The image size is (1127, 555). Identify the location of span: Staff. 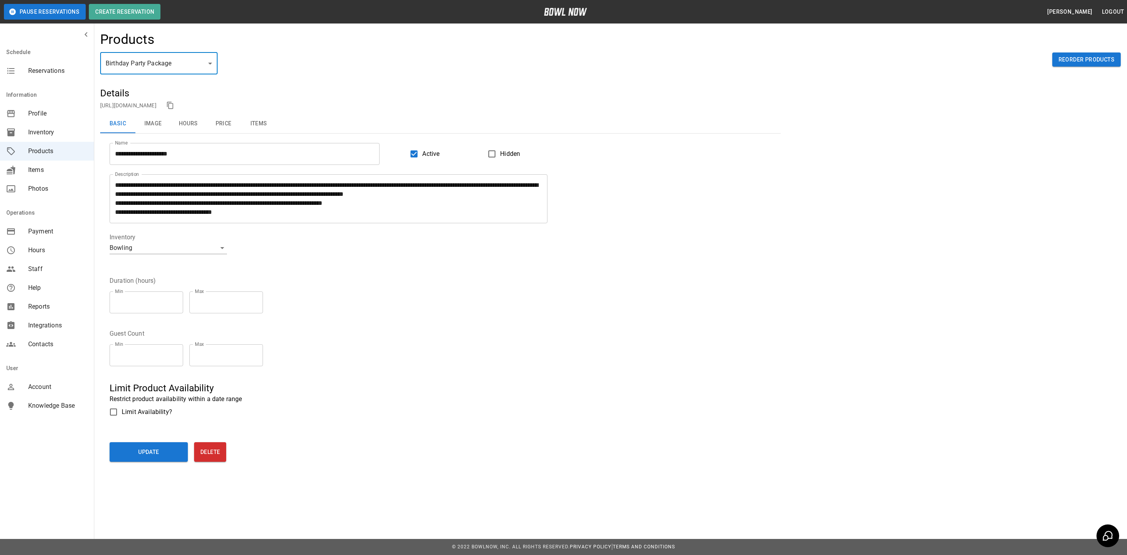
(58, 269).